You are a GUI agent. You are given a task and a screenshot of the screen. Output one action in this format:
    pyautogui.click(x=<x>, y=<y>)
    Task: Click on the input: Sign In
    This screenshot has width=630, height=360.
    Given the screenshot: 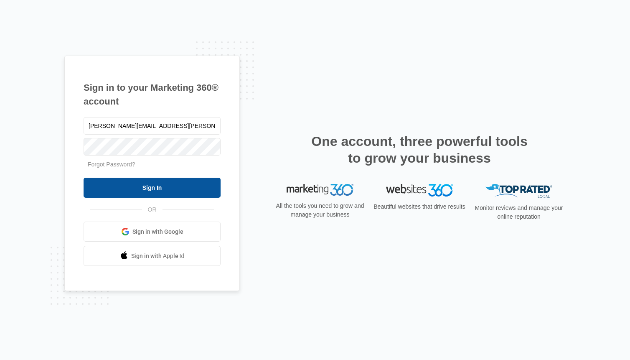 What is the action you would take?
    pyautogui.click(x=152, y=188)
    